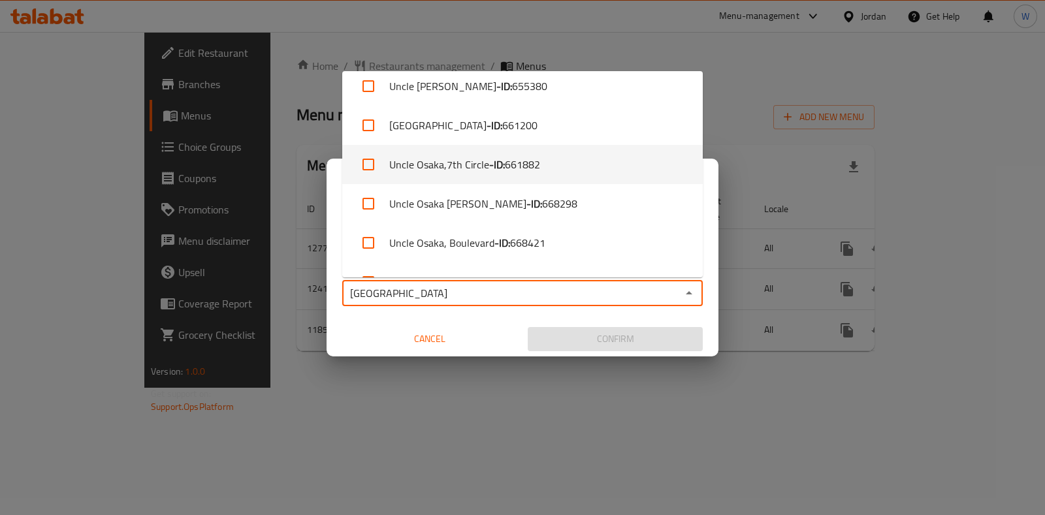 Image resolution: width=1045 pixels, height=515 pixels. What do you see at coordinates (522, 282) in the screenshot?
I see `li: Uncle Osaka Um Uthaina` at bounding box center [522, 282].